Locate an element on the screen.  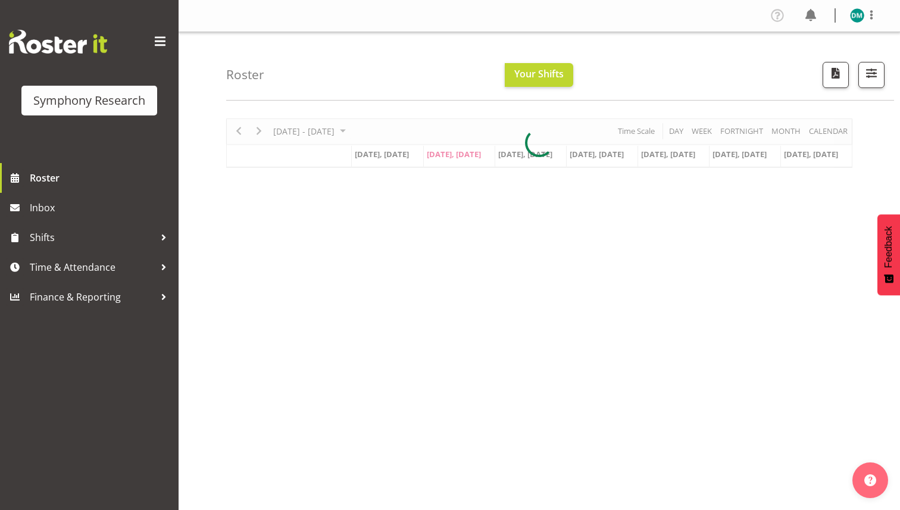
span: Inbox is located at coordinates (101, 208).